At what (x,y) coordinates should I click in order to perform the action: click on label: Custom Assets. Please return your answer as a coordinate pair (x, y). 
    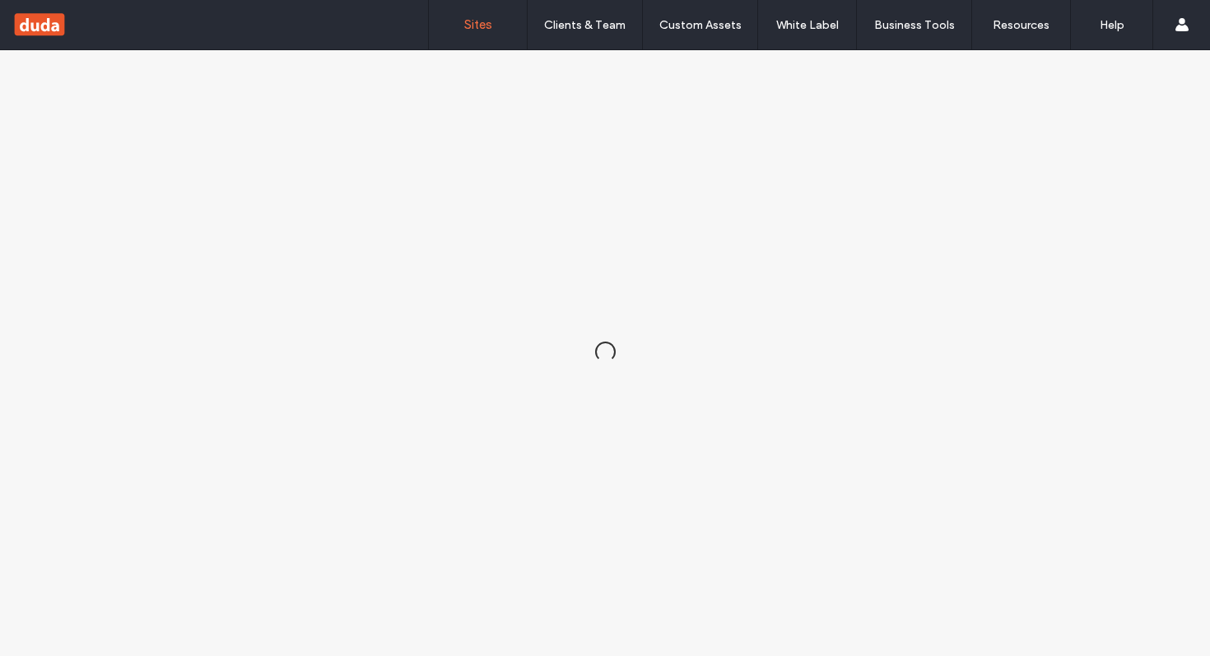
    Looking at the image, I should click on (701, 25).